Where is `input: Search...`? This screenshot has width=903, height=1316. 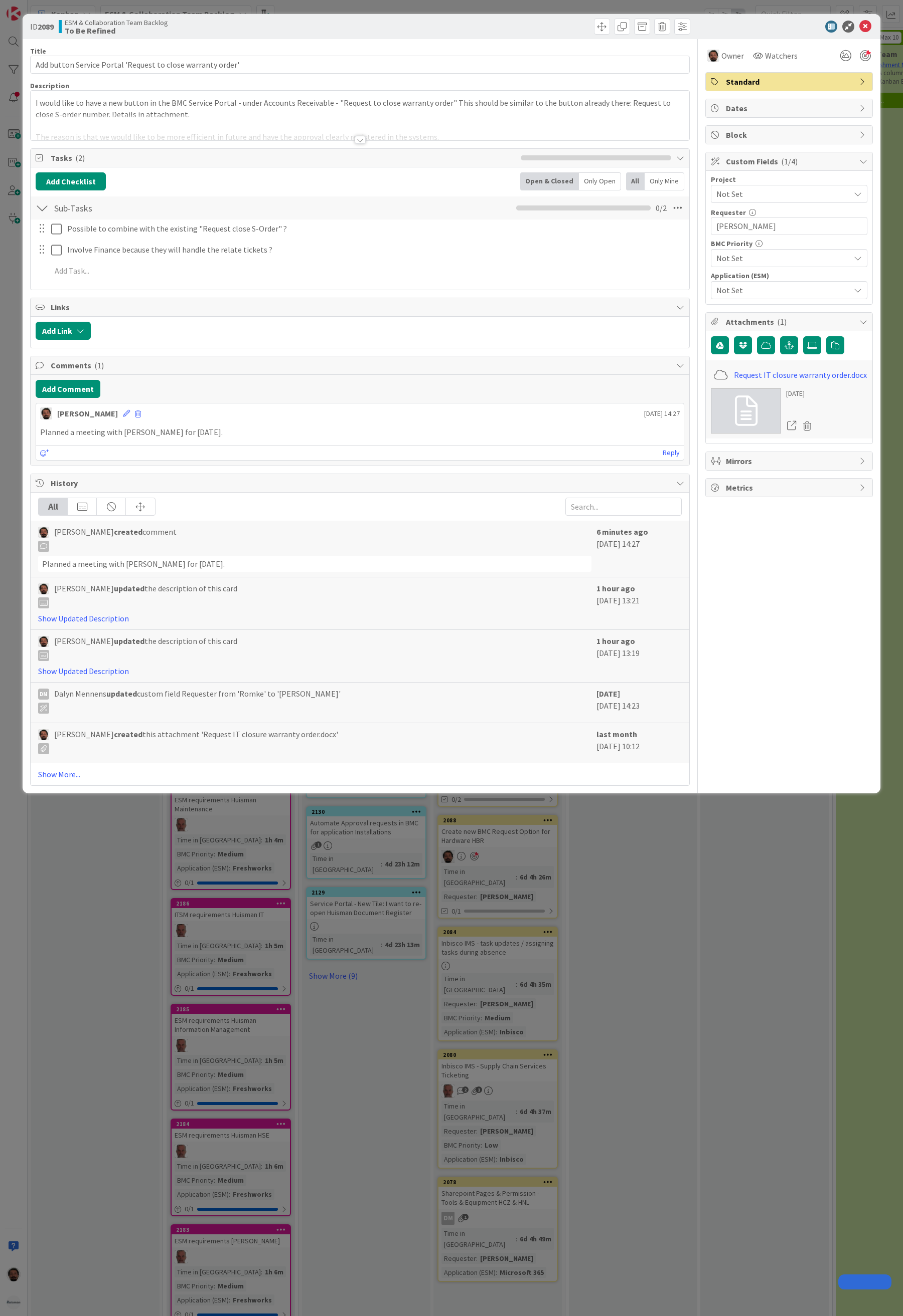 input: Search... is located at coordinates (624, 507).